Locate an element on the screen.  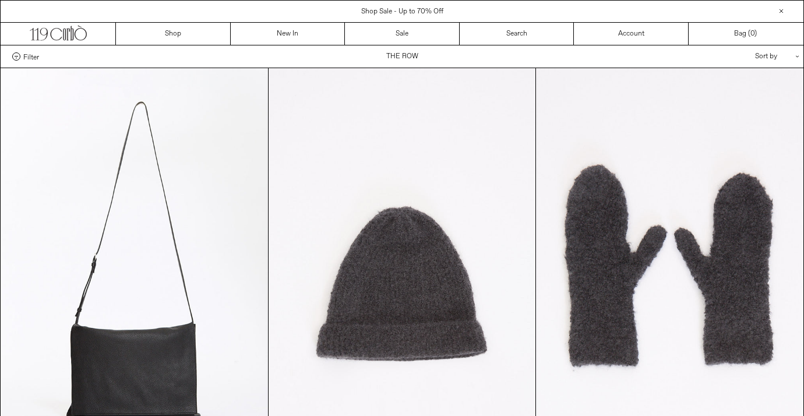
a: Account is located at coordinates (631, 34).